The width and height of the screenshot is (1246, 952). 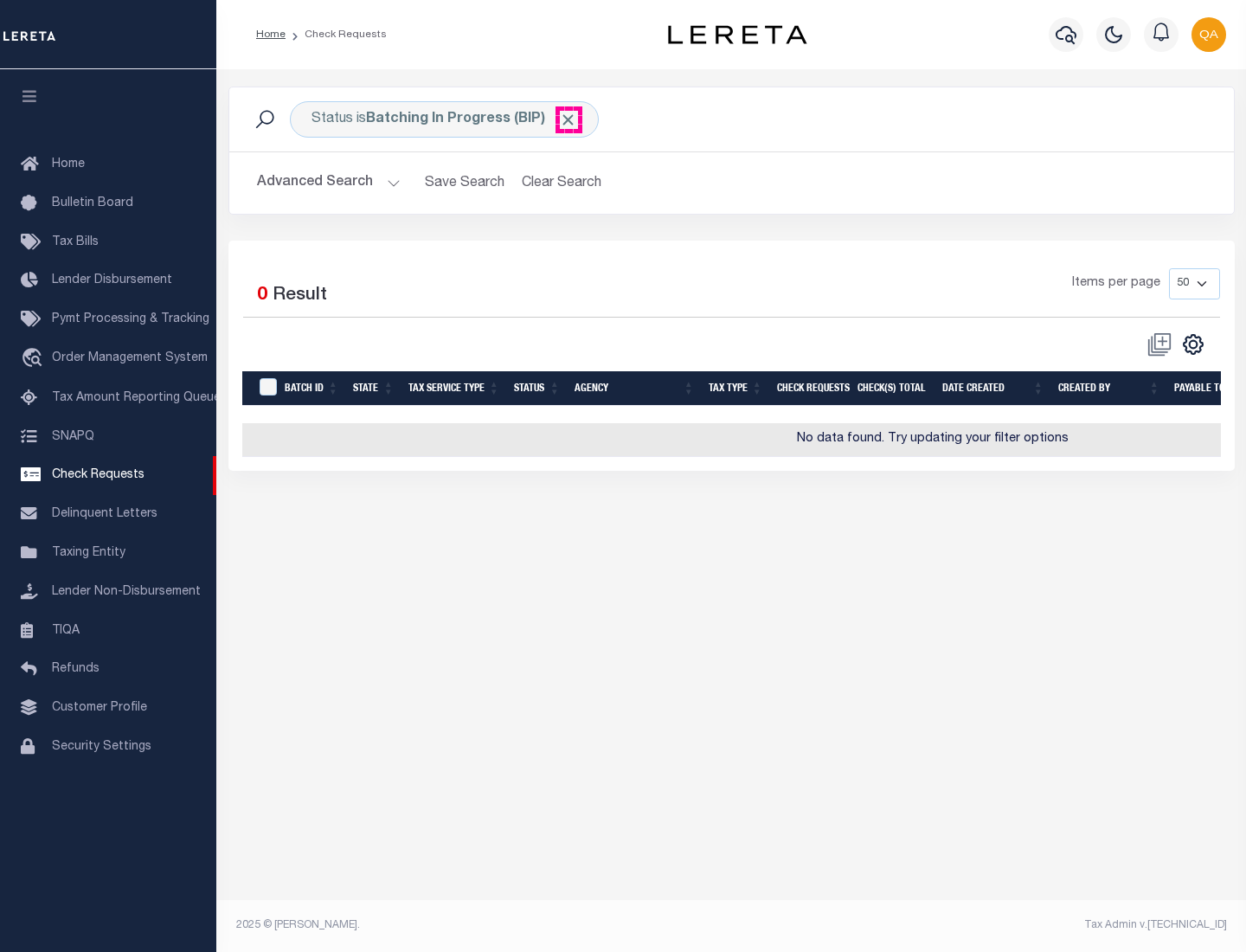 What do you see at coordinates (1117, 284) in the screenshot?
I see `span: Items per page` at bounding box center [1117, 284].